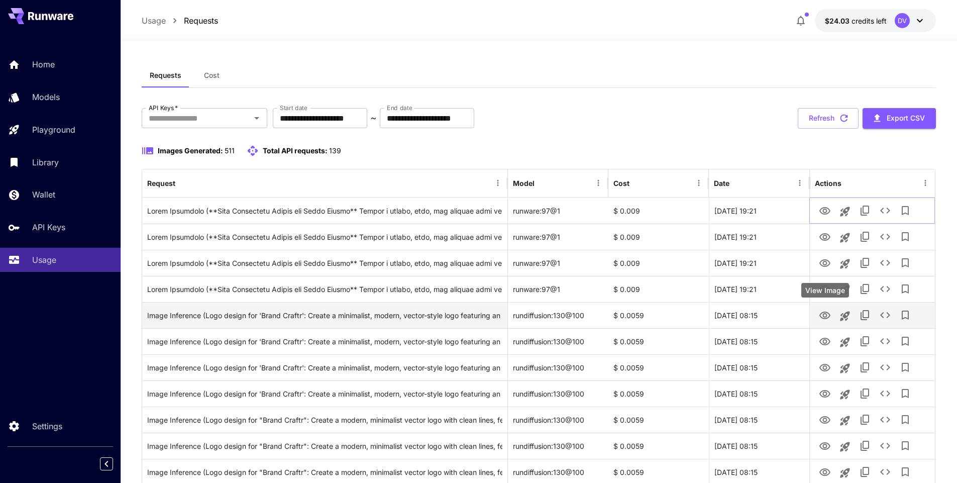  I want to click on div: View Image, so click(825, 290).